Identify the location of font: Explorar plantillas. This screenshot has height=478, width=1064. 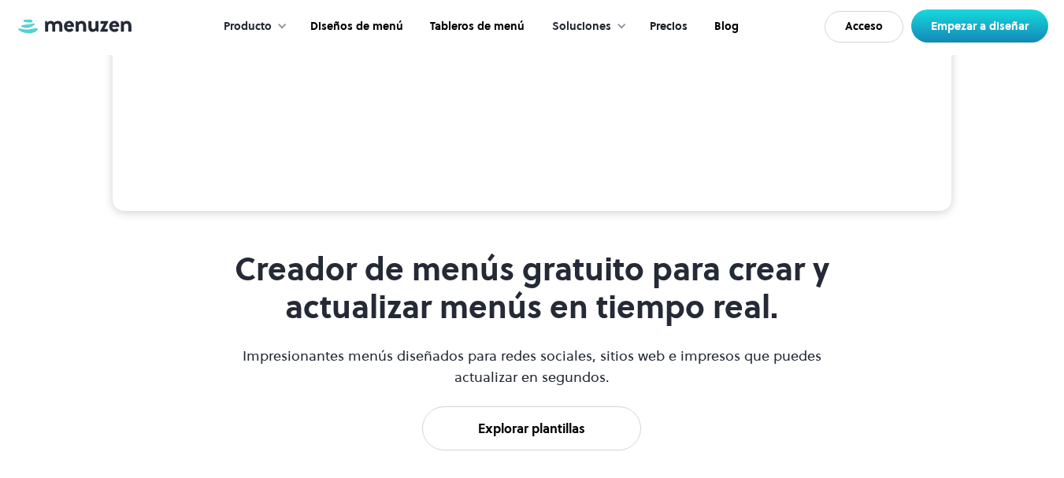
(532, 429).